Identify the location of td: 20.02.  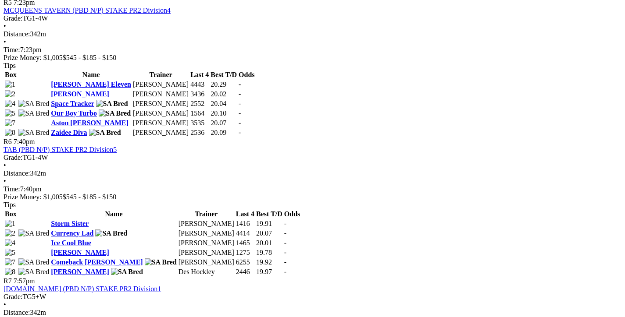
(224, 94).